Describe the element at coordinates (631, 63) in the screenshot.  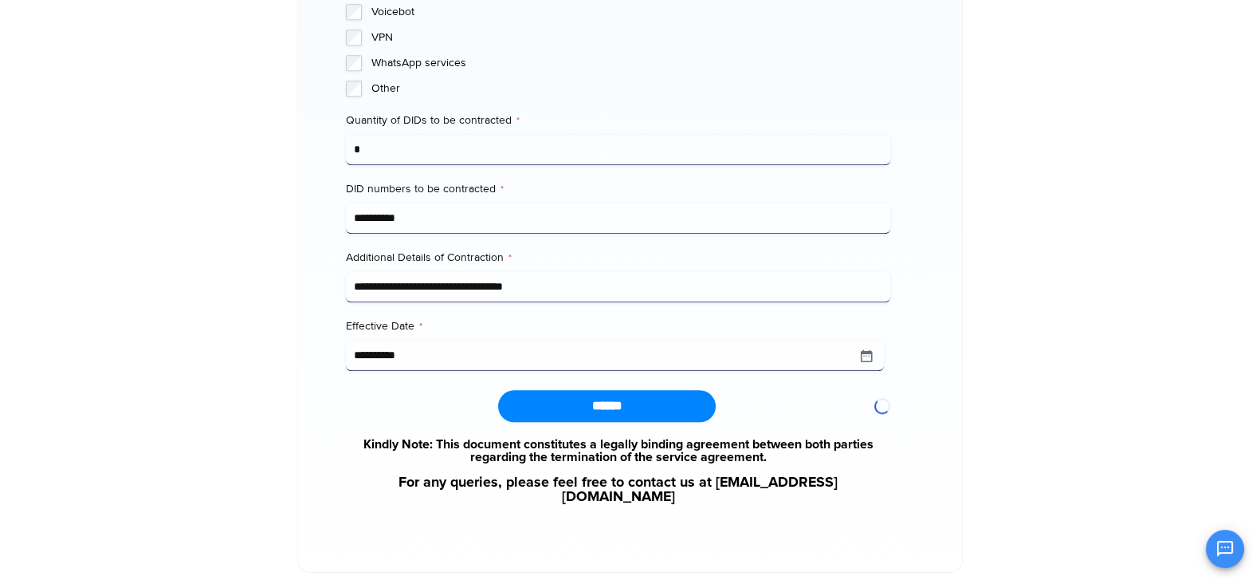
I see `label: WhatsApp services` at that location.